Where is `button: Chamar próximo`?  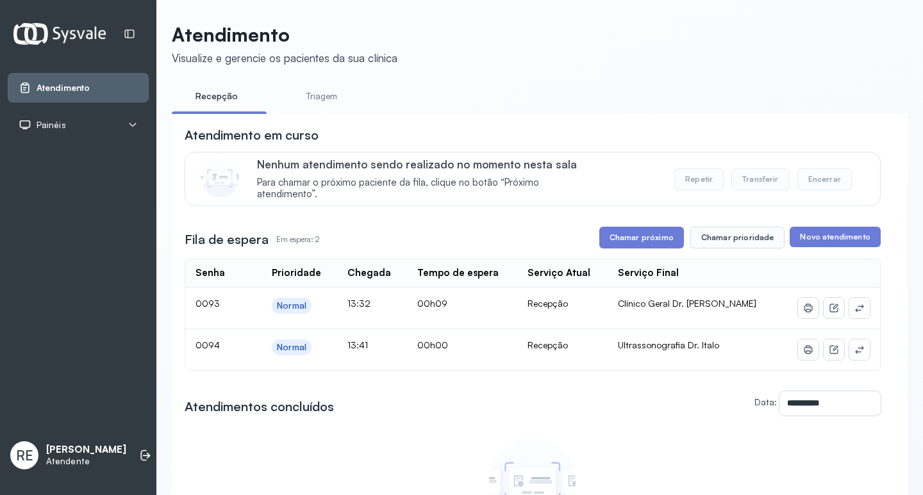 button: Chamar próximo is located at coordinates (641, 238).